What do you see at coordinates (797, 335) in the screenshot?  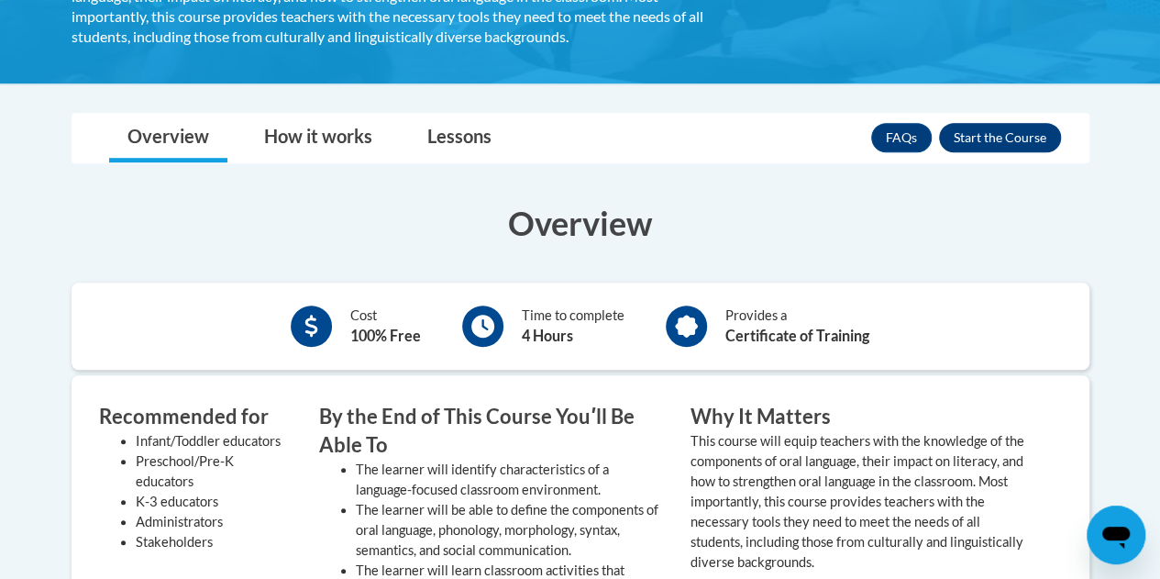 I see `b: Certificate of Training` at bounding box center [797, 335].